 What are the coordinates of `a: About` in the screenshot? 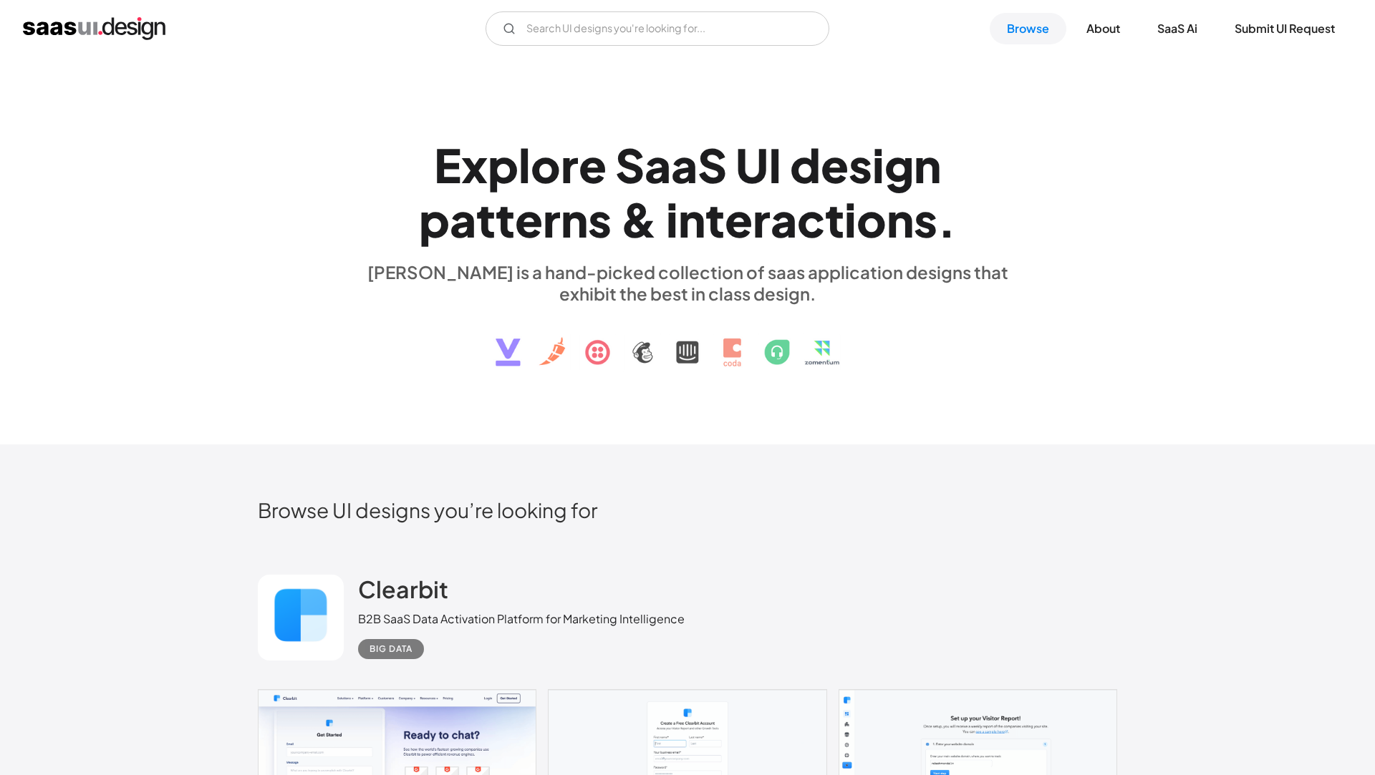 It's located at (1103, 29).